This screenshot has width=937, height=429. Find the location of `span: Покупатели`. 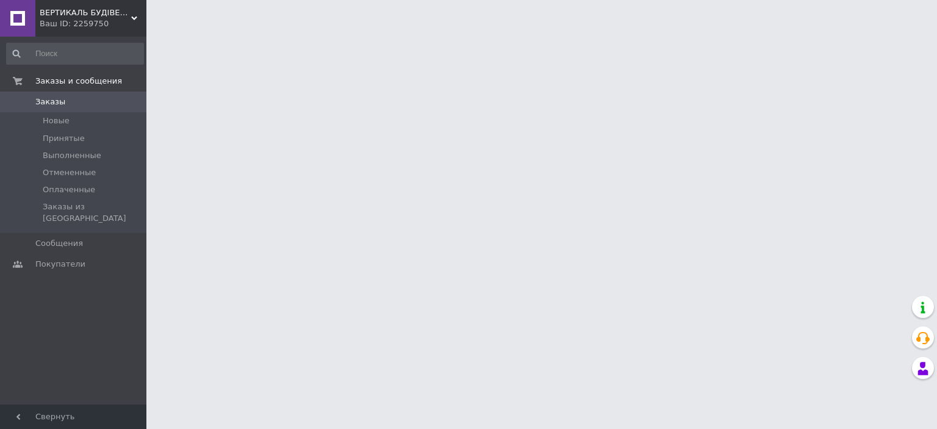

span: Покупатели is located at coordinates (60, 264).